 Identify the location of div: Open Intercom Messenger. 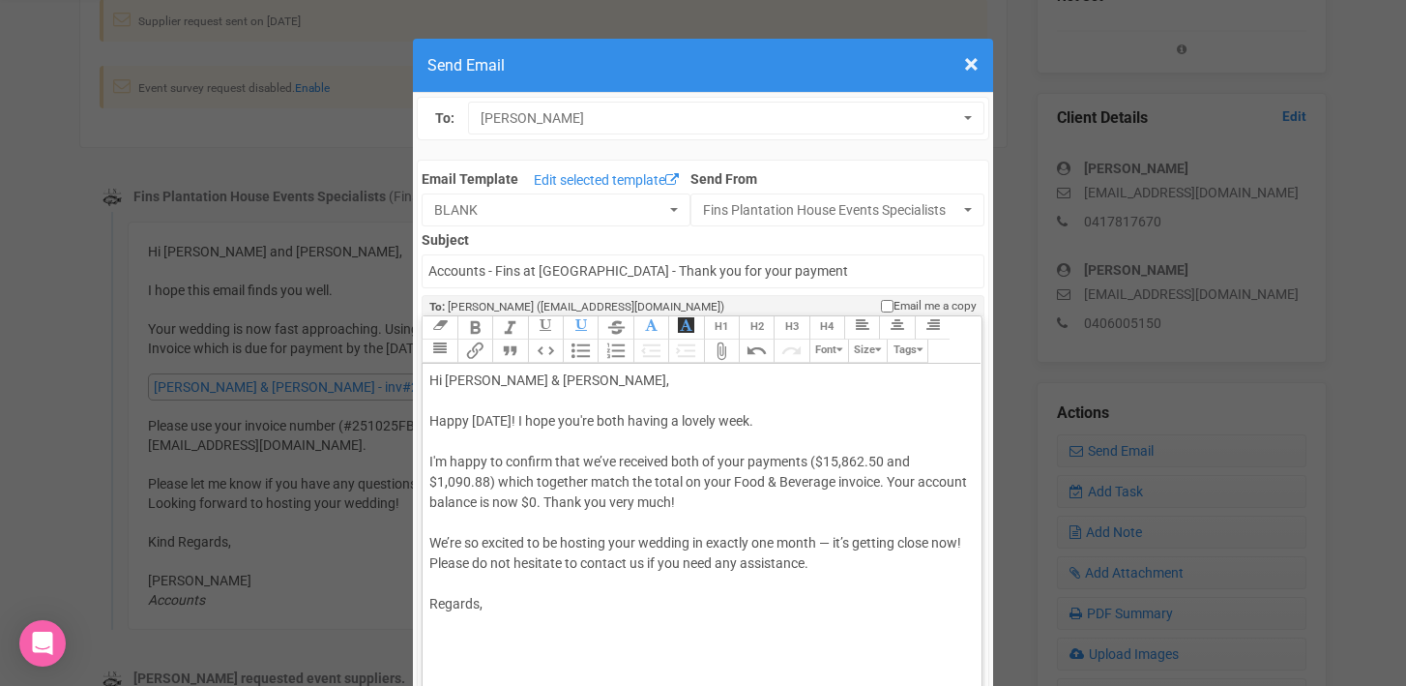
(43, 643).